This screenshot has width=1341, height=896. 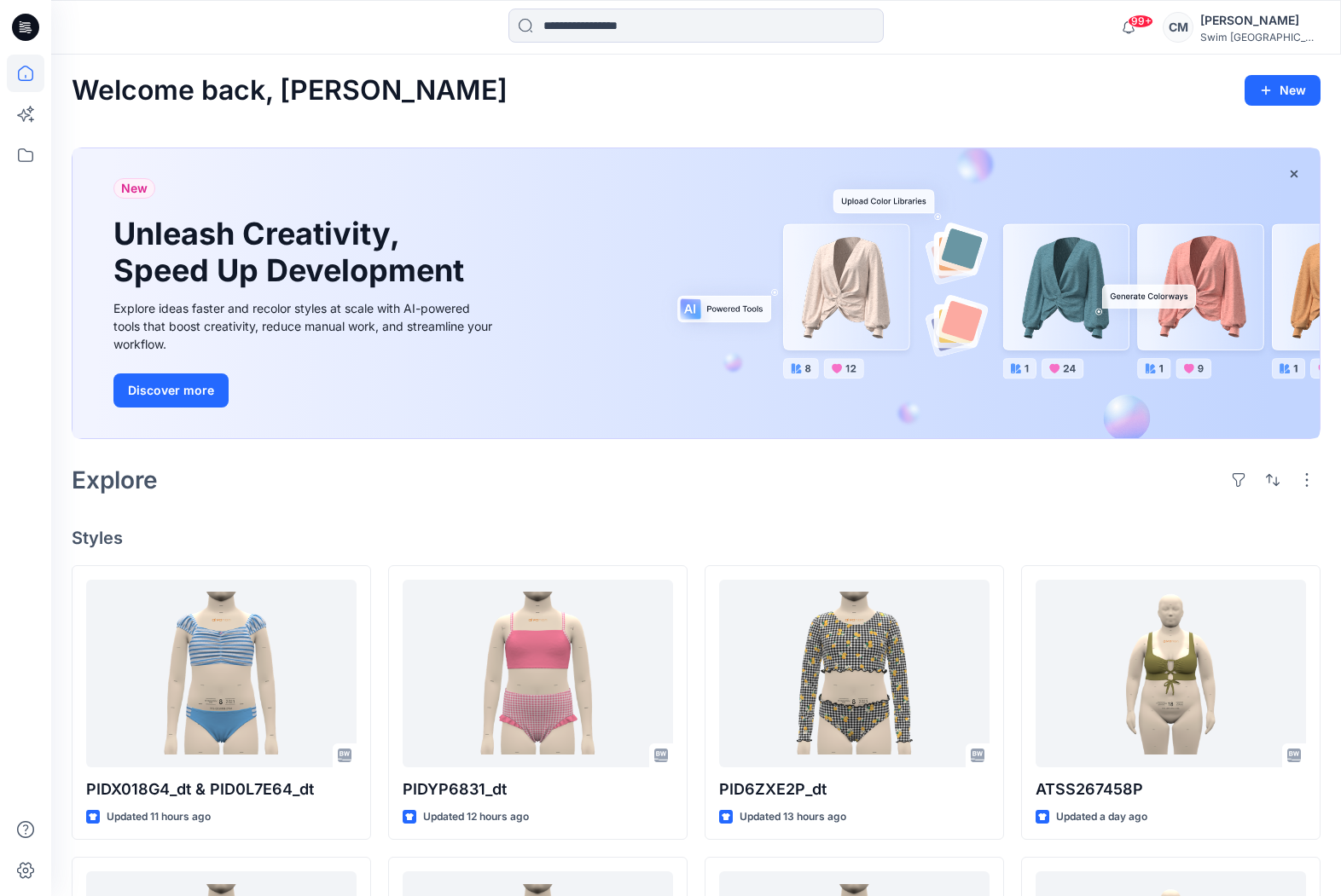 What do you see at coordinates (696, 538) in the screenshot?
I see `h4: Styles` at bounding box center [696, 538].